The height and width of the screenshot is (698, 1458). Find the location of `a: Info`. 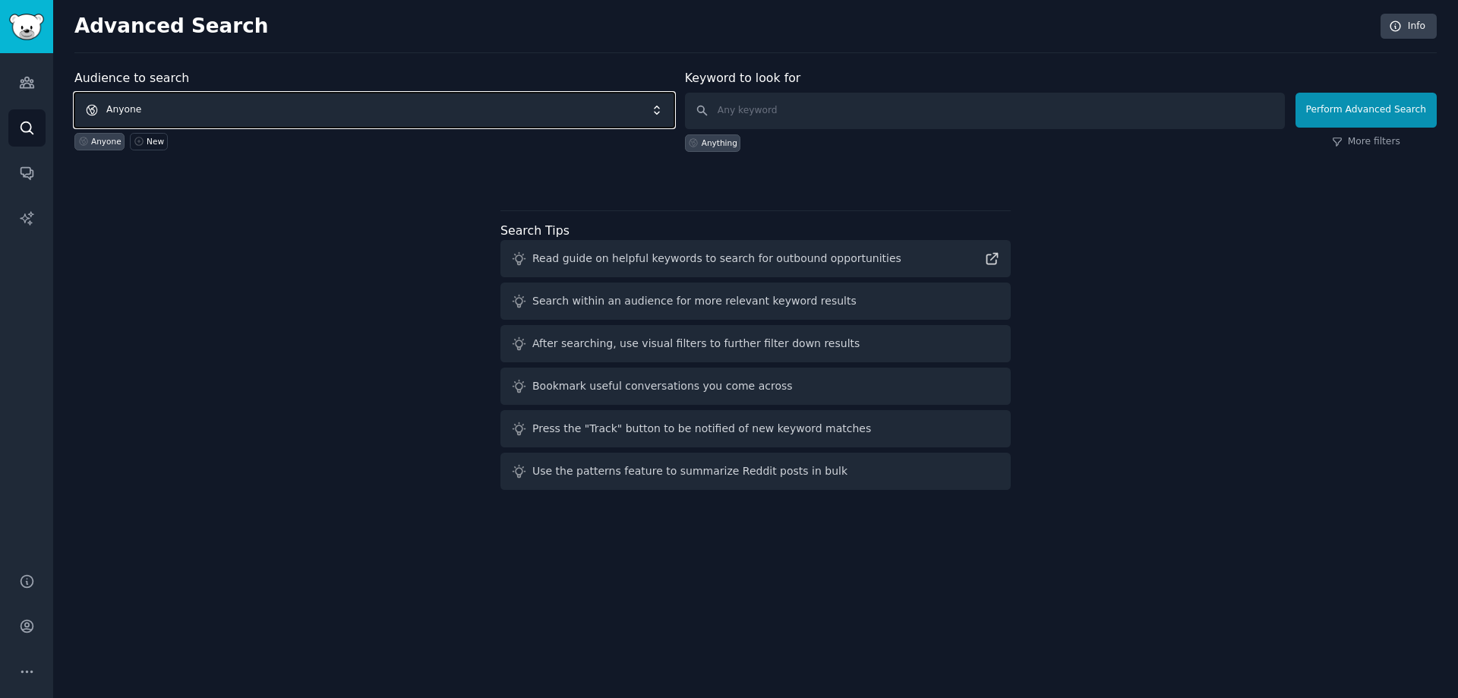

a: Info is located at coordinates (1409, 27).